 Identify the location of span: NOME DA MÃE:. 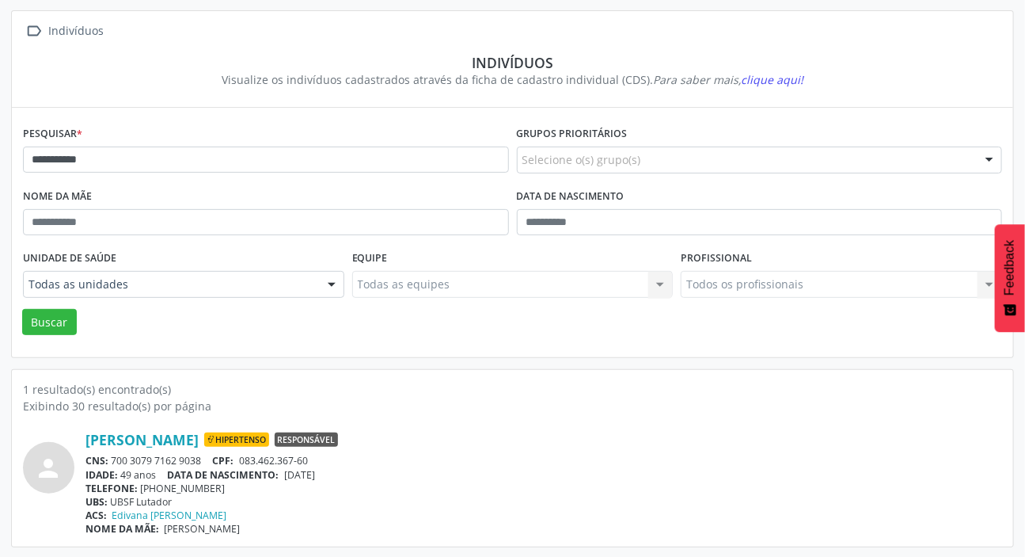
(122, 528).